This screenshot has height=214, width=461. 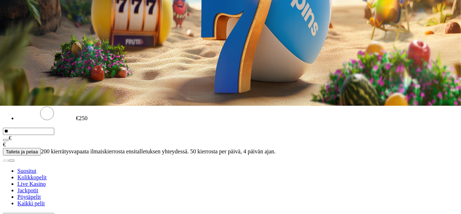 I want to click on button: prev slide, so click(x=6, y=161).